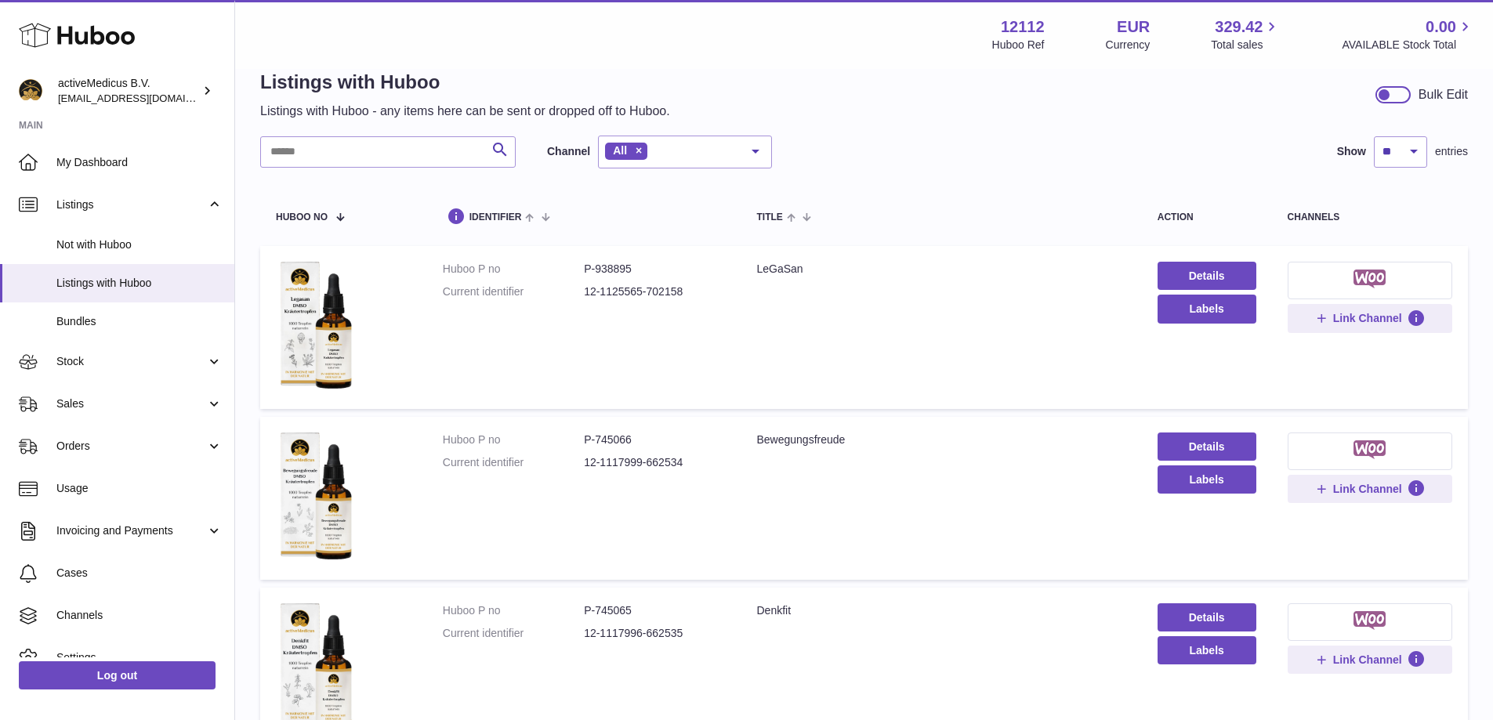 The image size is (1493, 720). I want to click on a: Log out, so click(117, 676).